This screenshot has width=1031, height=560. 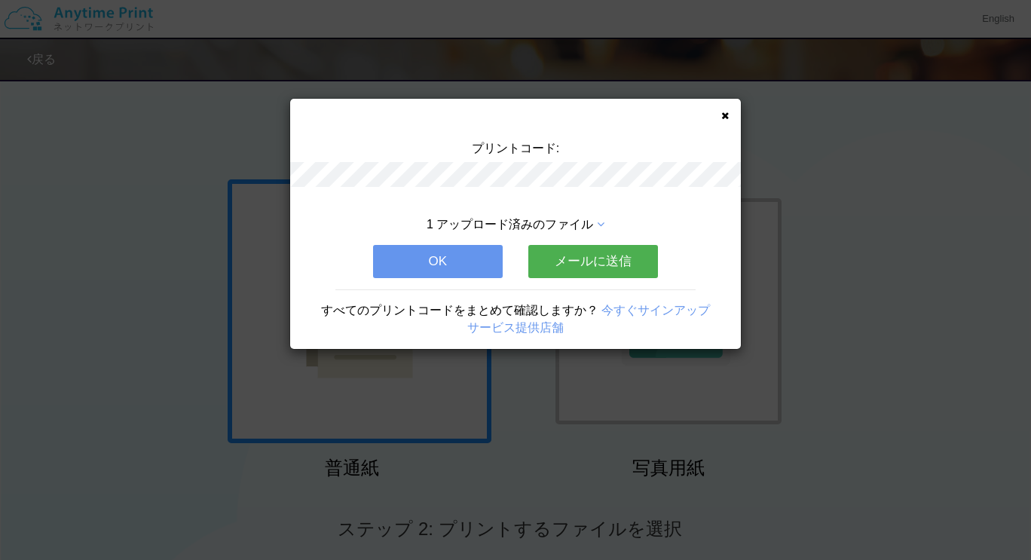 I want to click on span: プリントコード:, so click(x=516, y=148).